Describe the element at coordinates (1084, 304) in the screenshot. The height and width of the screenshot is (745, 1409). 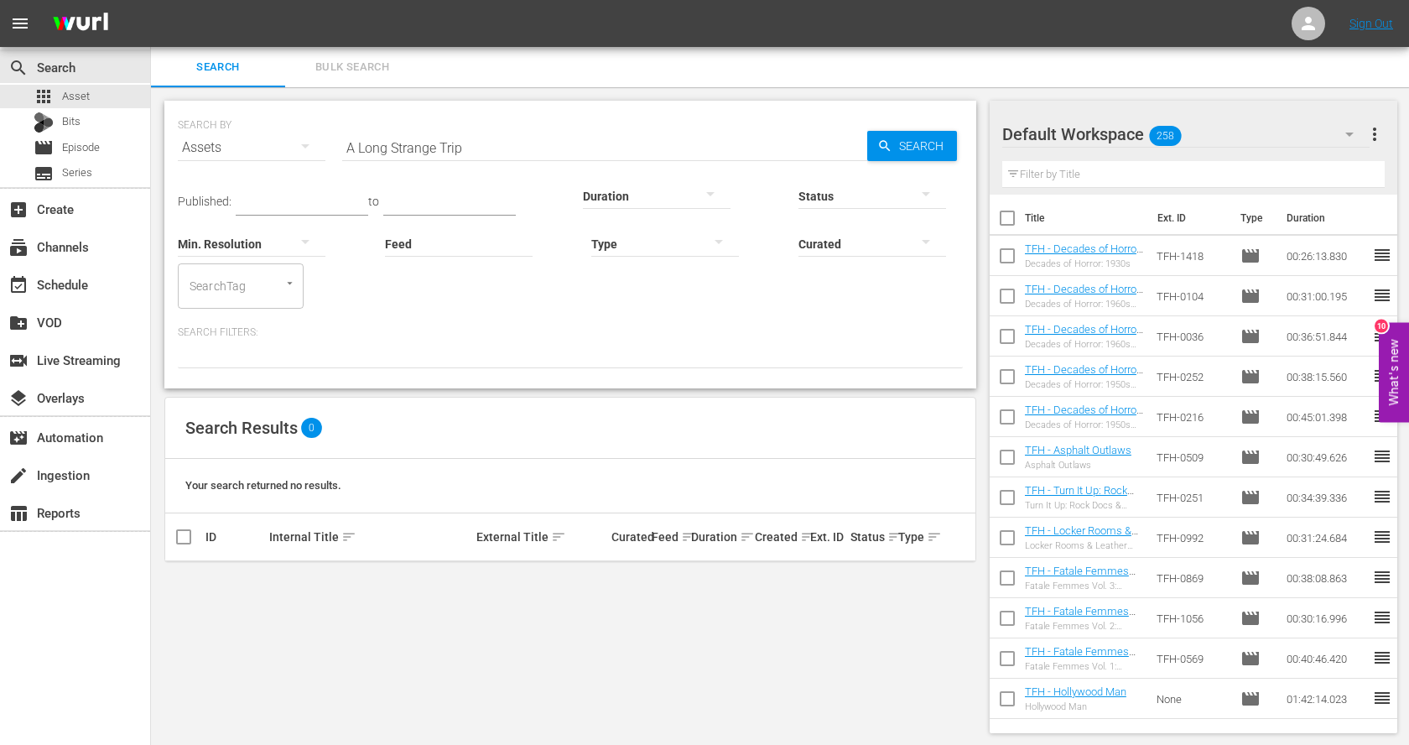
I see `div: Decades of Horror: 1960s Vol. 2` at that location.